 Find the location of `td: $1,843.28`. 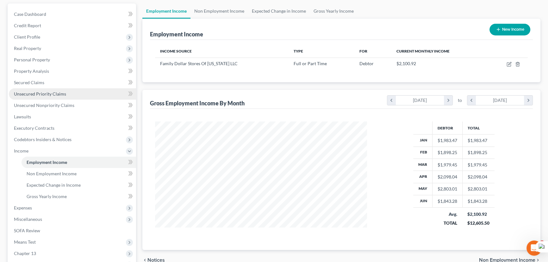

td: $1,843.28 is located at coordinates (478, 201).